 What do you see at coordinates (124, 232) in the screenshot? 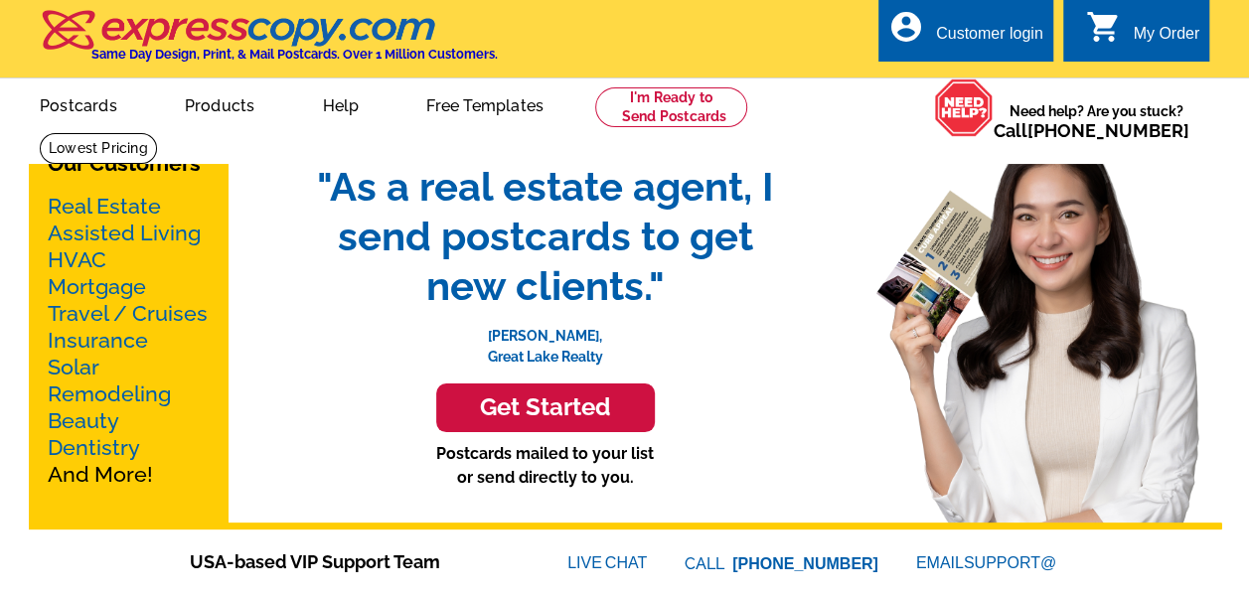
I see `a: Assisted Living` at bounding box center [124, 232].